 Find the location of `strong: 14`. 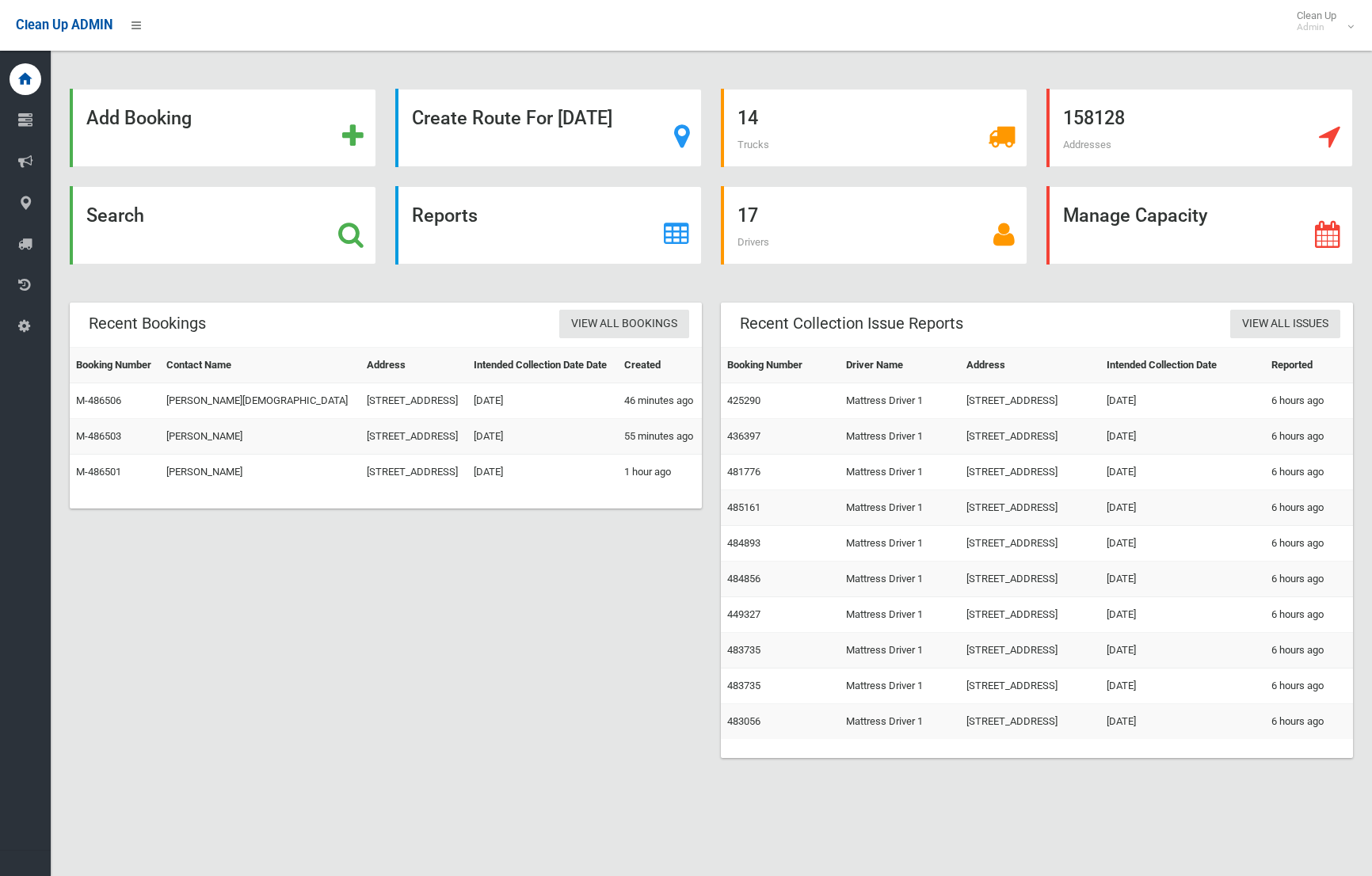

strong: 14 is located at coordinates (747, 118).